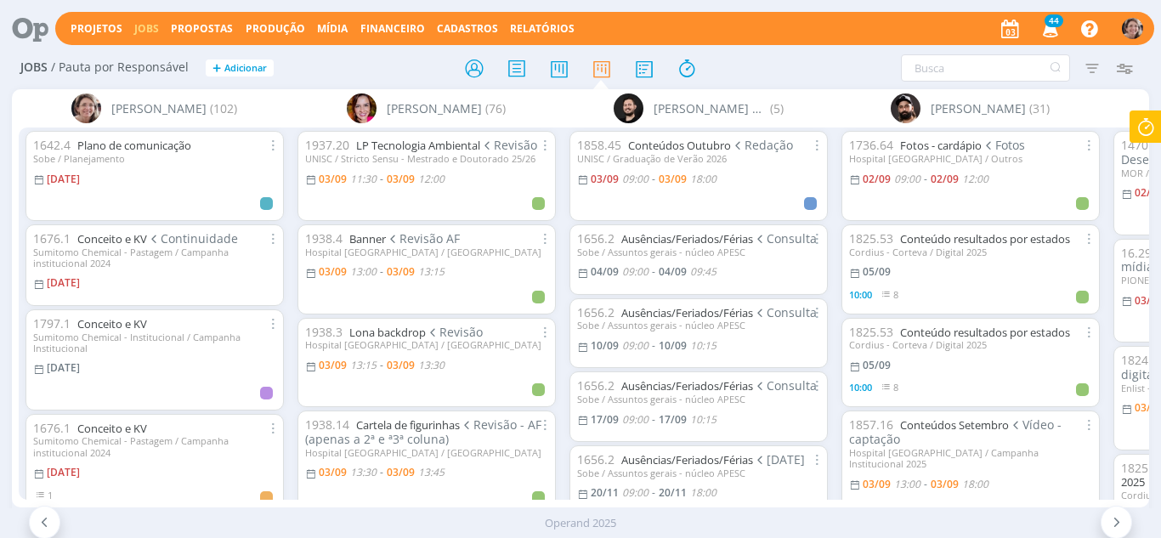  I want to click on span: 1676.1, so click(52, 427).